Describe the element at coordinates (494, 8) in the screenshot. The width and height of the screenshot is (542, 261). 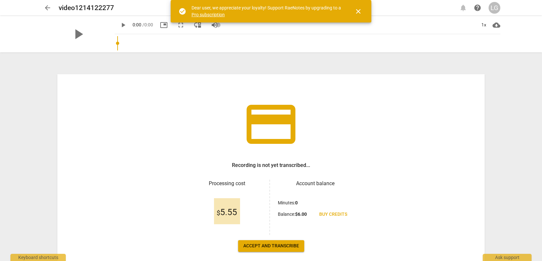
I see `div: LG` at that location.